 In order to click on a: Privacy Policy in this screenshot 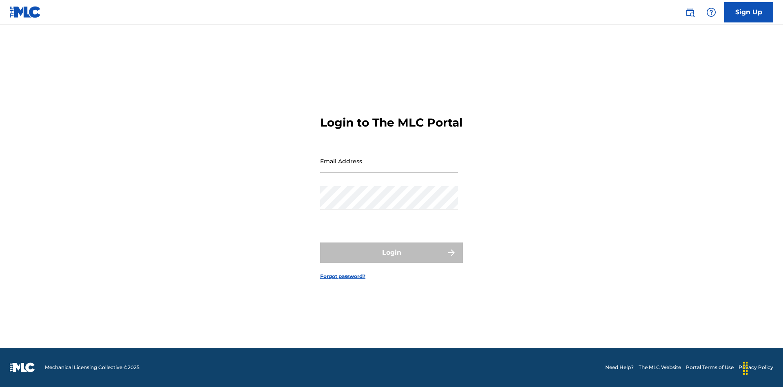, I will do `click(756, 367)`.